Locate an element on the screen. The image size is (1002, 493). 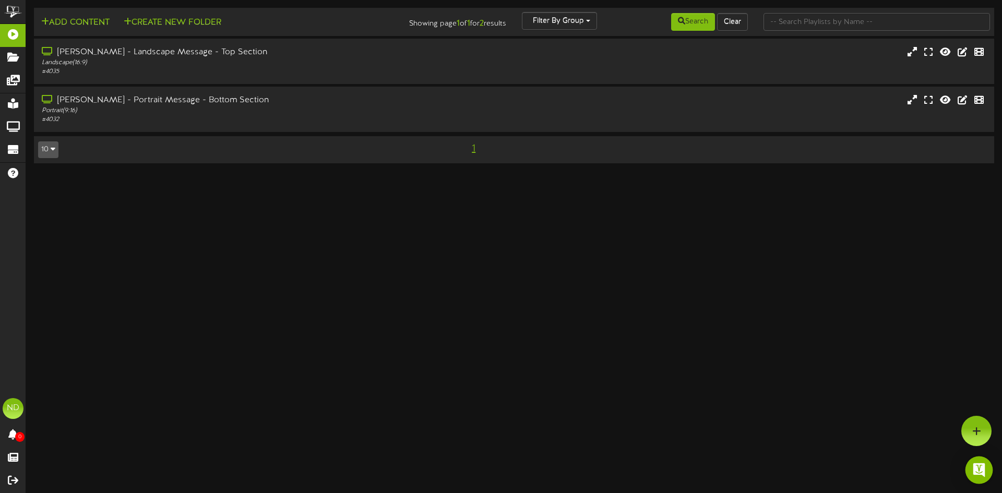
div: # 4035 is located at coordinates (234, 72).